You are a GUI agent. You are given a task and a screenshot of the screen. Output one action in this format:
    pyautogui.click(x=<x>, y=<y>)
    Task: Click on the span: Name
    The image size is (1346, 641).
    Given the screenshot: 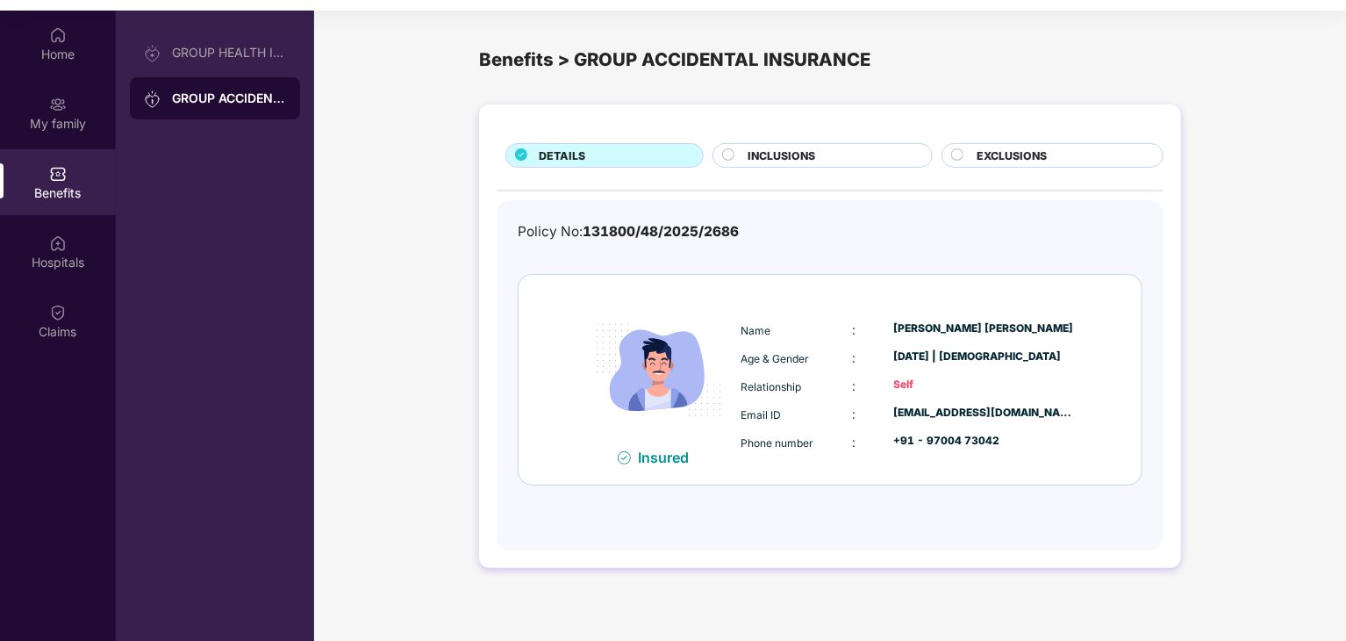 What is the action you would take?
    pyautogui.click(x=756, y=330)
    